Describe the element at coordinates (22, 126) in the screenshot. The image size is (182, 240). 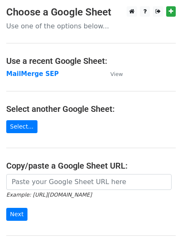
I see `a: Select...` at that location.